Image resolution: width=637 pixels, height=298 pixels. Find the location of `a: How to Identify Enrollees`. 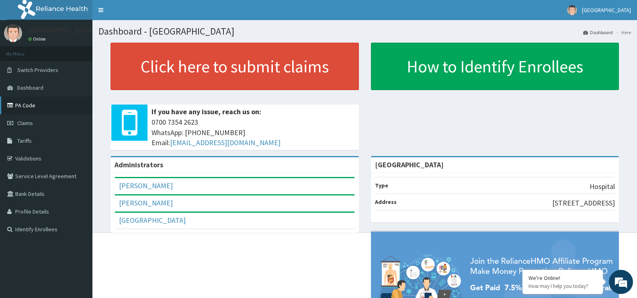

a: How to Identify Enrollees is located at coordinates (495, 66).